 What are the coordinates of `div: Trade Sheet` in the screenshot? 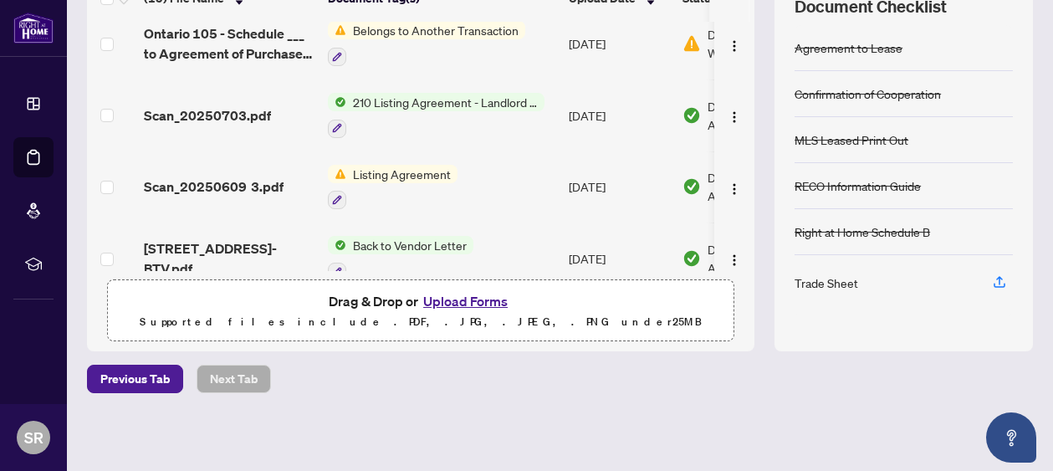 It's located at (827, 283).